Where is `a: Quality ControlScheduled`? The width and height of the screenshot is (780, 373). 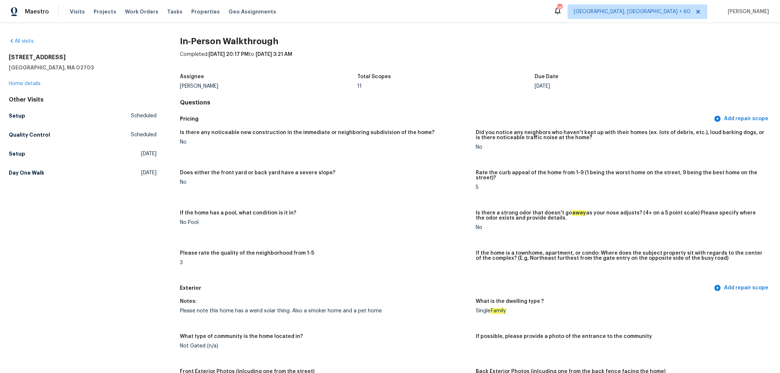
a: Quality ControlScheduled is located at coordinates (83, 135).